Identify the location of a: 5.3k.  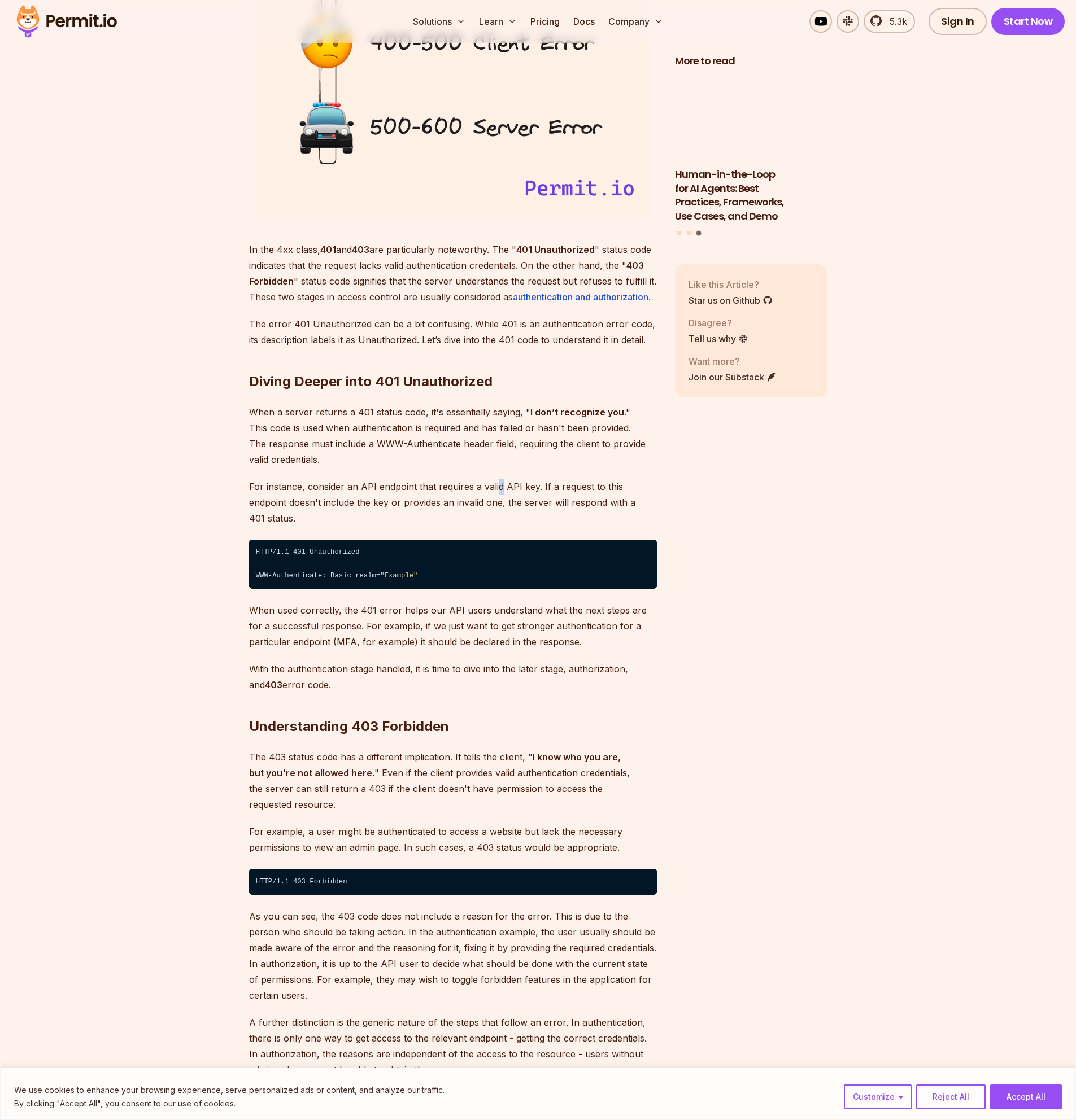
(888, 21).